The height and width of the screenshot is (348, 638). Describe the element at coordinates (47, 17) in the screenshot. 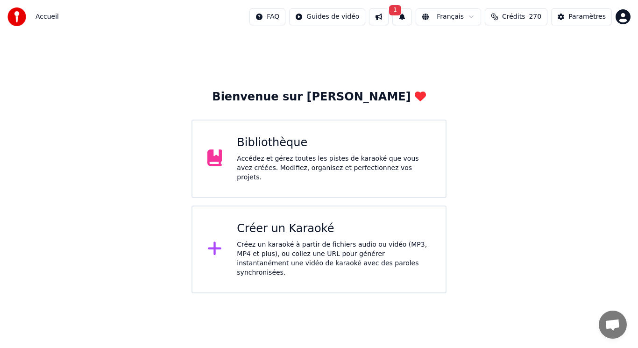

I see `nav: breadcrumb` at that location.